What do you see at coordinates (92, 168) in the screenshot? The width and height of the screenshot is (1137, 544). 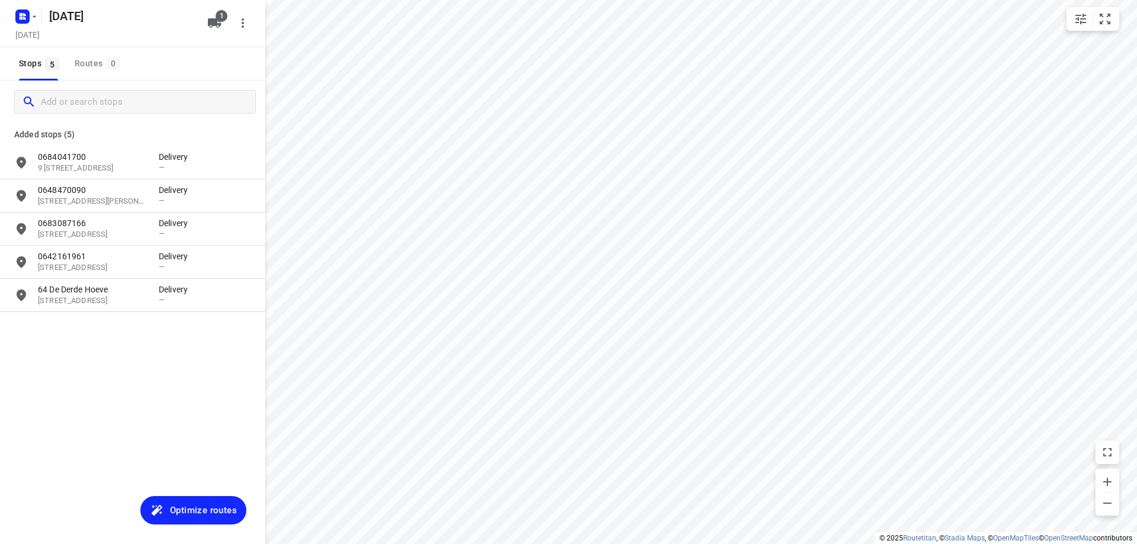 I see `p: 9 Wielewaalstraat, 2802 EA, Gouda, NL` at bounding box center [92, 168].